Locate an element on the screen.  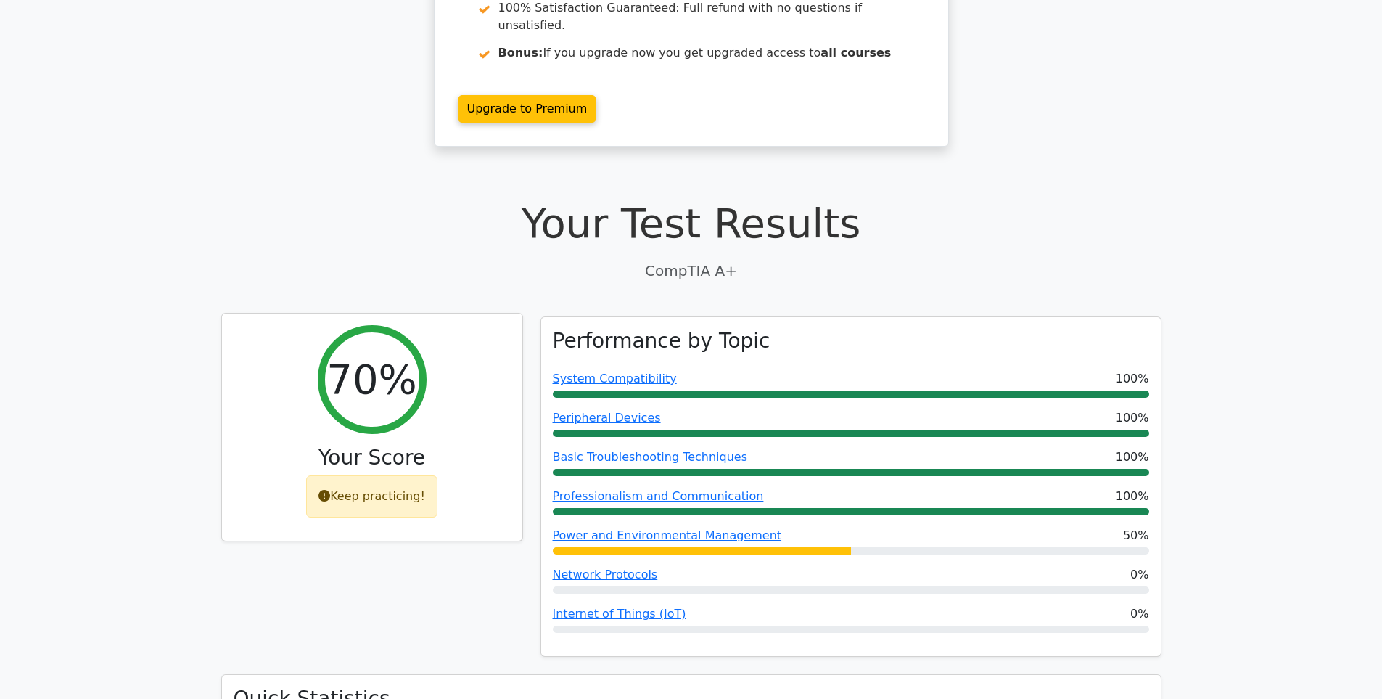
span: 50% is located at coordinates (1136, 535).